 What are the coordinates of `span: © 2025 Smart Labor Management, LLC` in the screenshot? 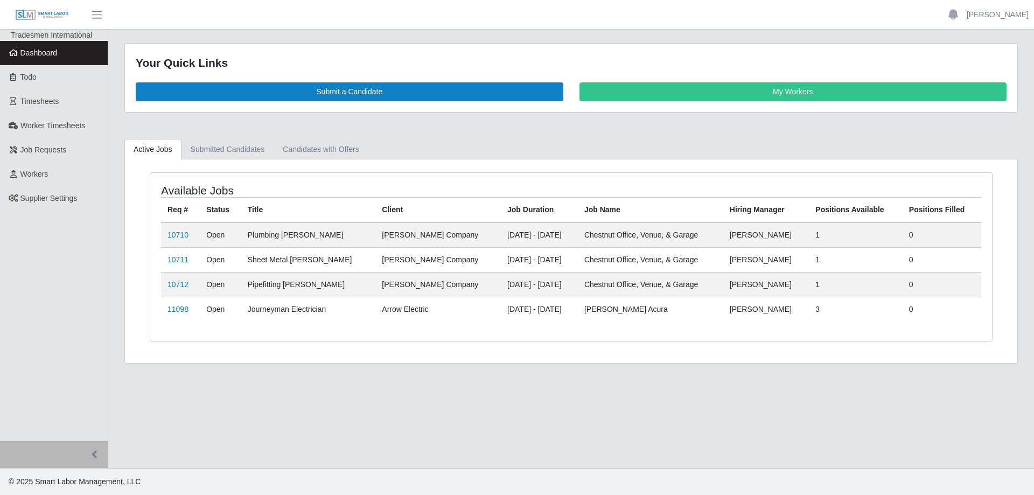 It's located at (74, 481).